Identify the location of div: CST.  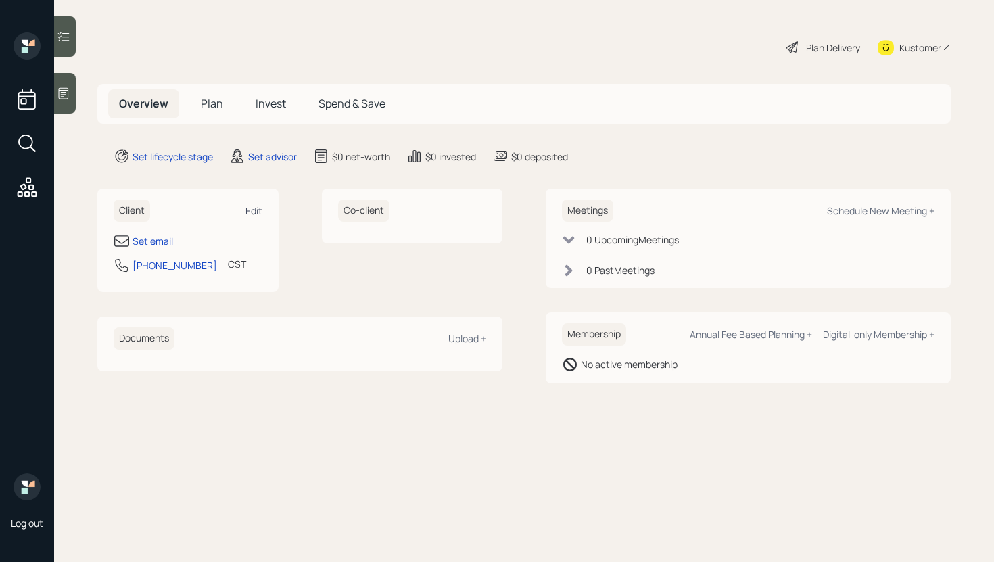
(237, 264).